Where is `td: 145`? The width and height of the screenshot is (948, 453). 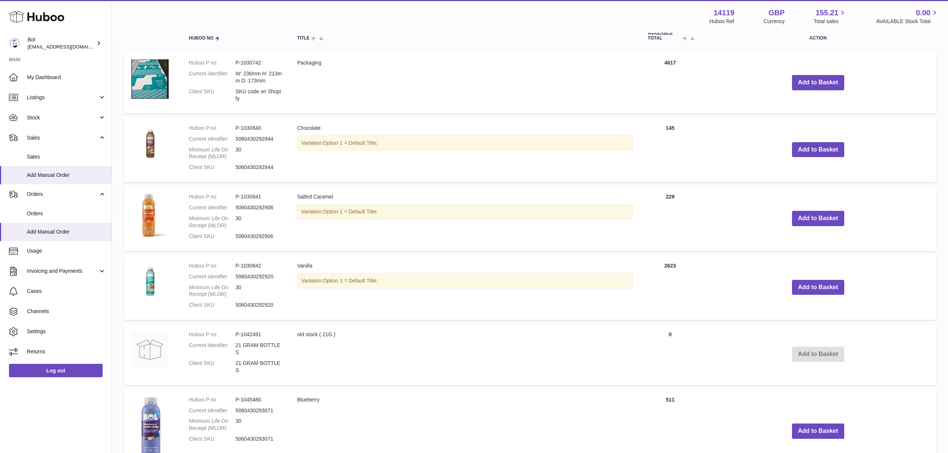
td: 145 is located at coordinates (670, 150).